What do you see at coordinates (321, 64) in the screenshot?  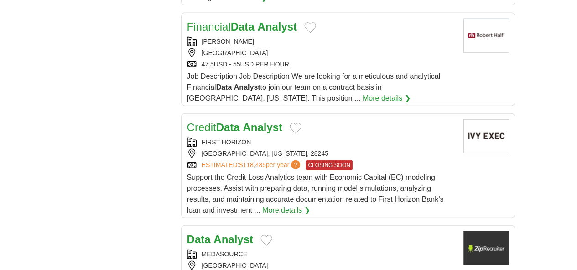 I see `div: 47.5USD - 55USD PER HOUR` at bounding box center [321, 64].